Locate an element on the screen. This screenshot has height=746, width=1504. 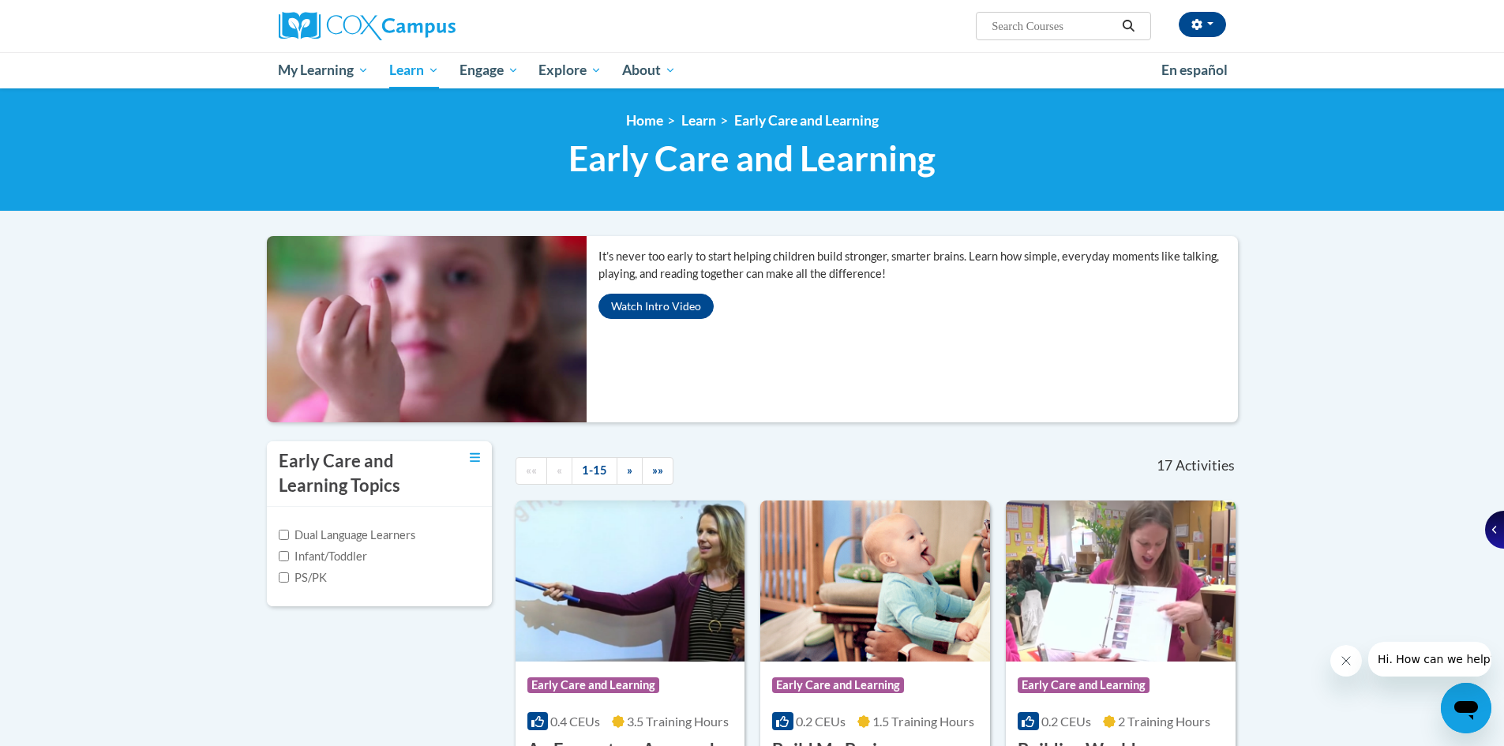
span: Learn is located at coordinates (414, 70).